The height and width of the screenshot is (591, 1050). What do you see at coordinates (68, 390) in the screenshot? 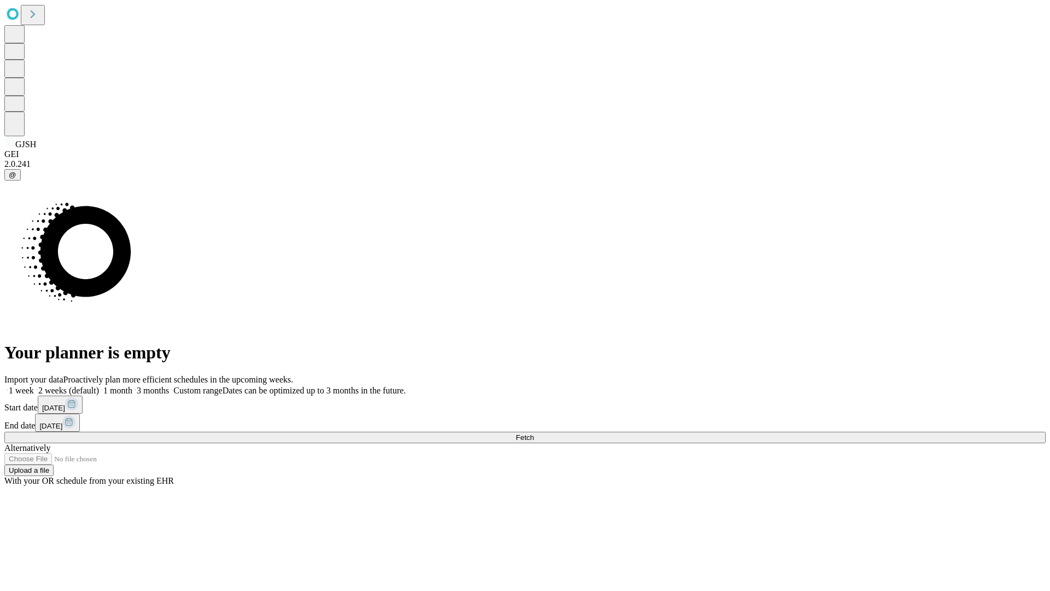
I see `span: 2 weeks (default)` at bounding box center [68, 390].